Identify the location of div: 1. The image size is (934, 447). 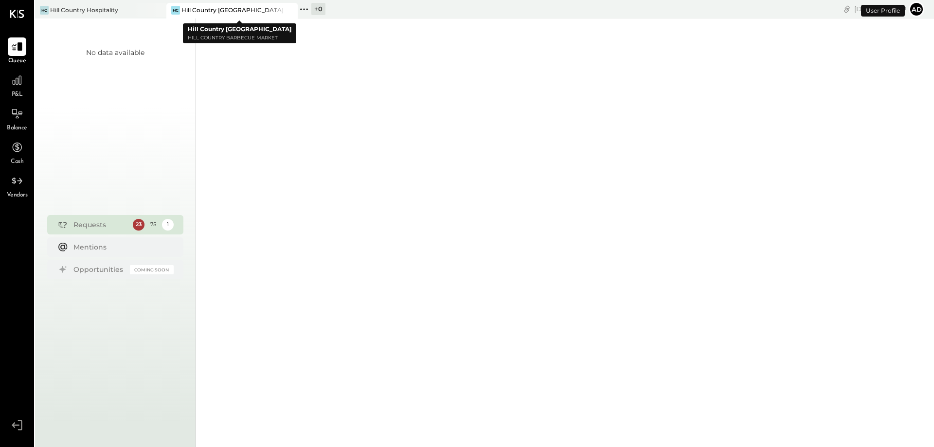
(168, 225).